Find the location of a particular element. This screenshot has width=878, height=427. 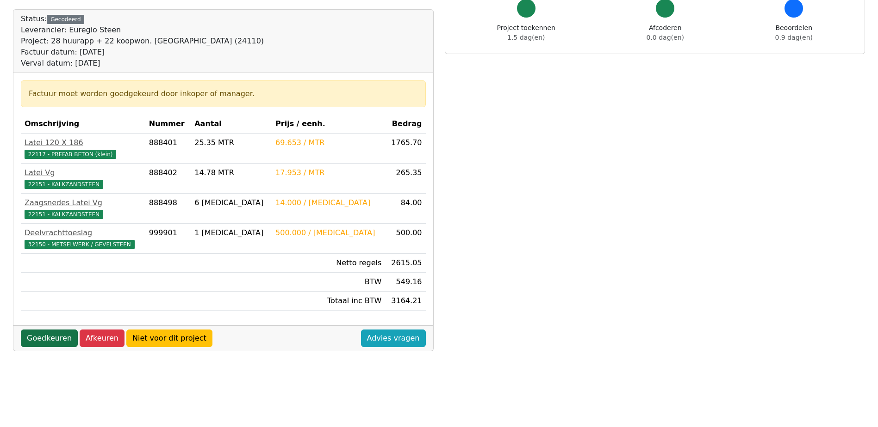

div: Afcoderen is located at coordinates (665, 33).